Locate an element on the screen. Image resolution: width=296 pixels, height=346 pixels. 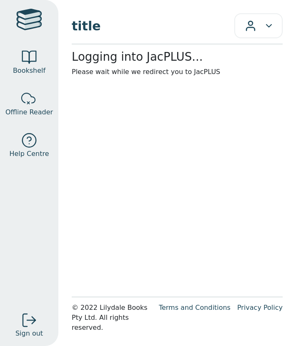
span: Offline Reader is located at coordinates (29, 112).